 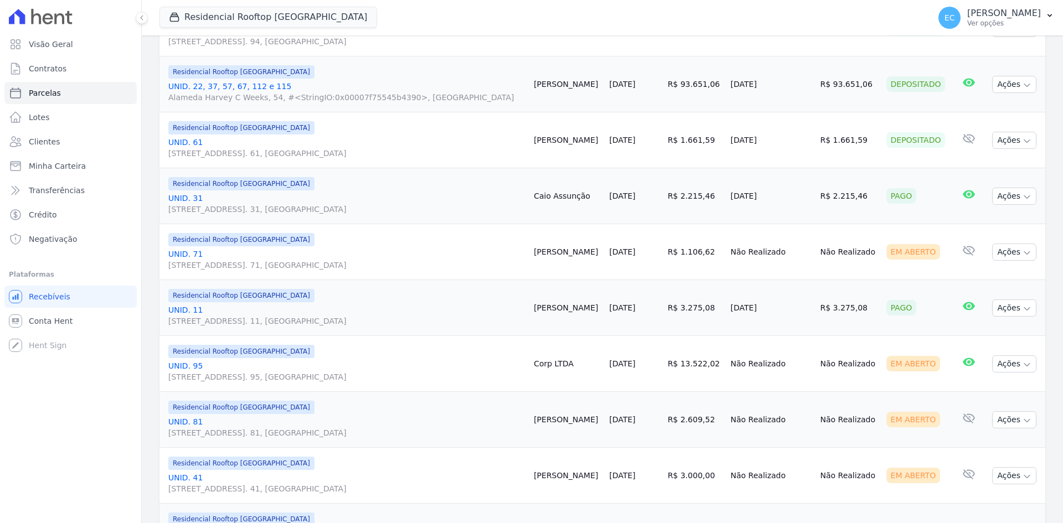 I want to click on a: Contratos, so click(x=70, y=69).